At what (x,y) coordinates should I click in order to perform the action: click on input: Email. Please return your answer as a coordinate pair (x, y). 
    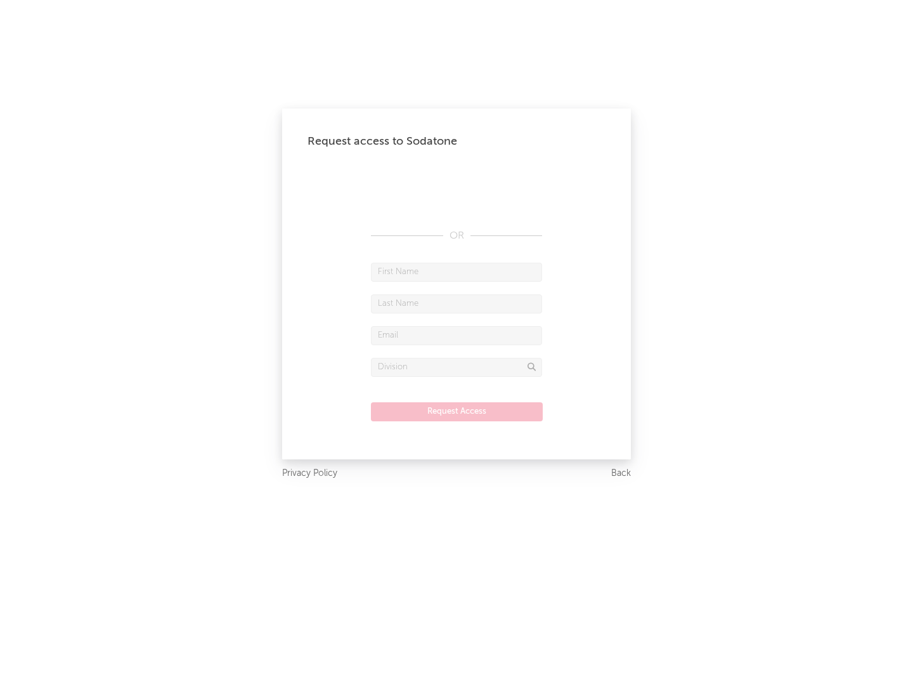
    Looking at the image, I should click on (457, 336).